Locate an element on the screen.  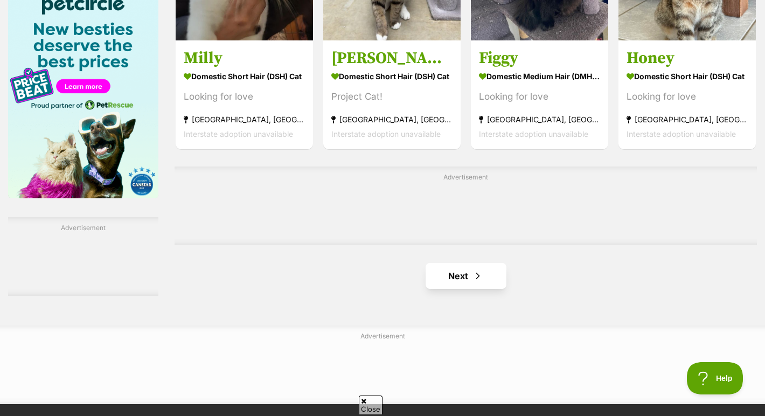
strong: Domestic Medium Hair (DMH) Cat is located at coordinates (539, 76).